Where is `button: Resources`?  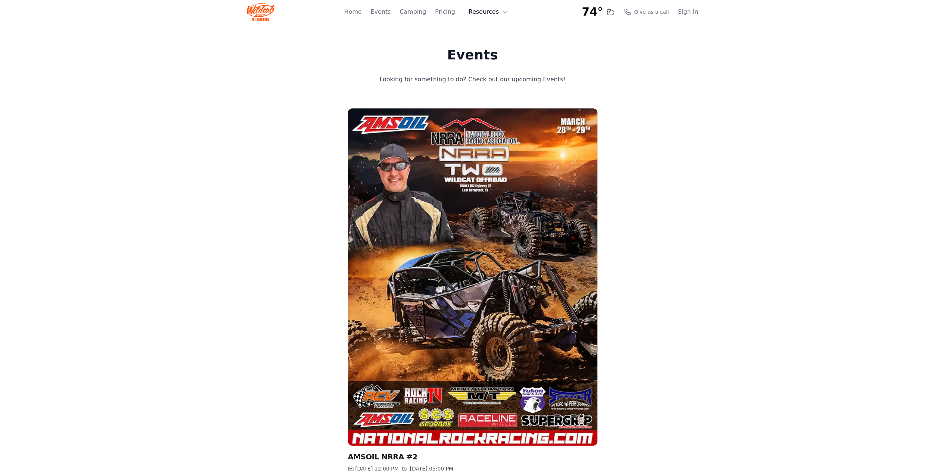 button: Resources is located at coordinates (488, 12).